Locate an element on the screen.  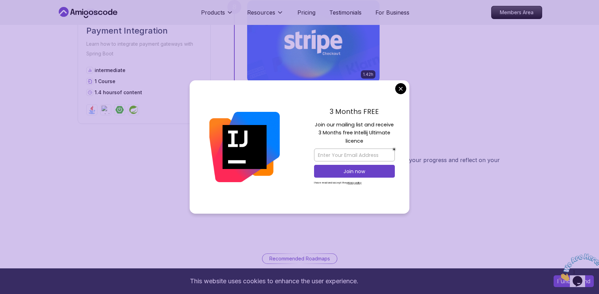
p: Members Area is located at coordinates (517, 12).